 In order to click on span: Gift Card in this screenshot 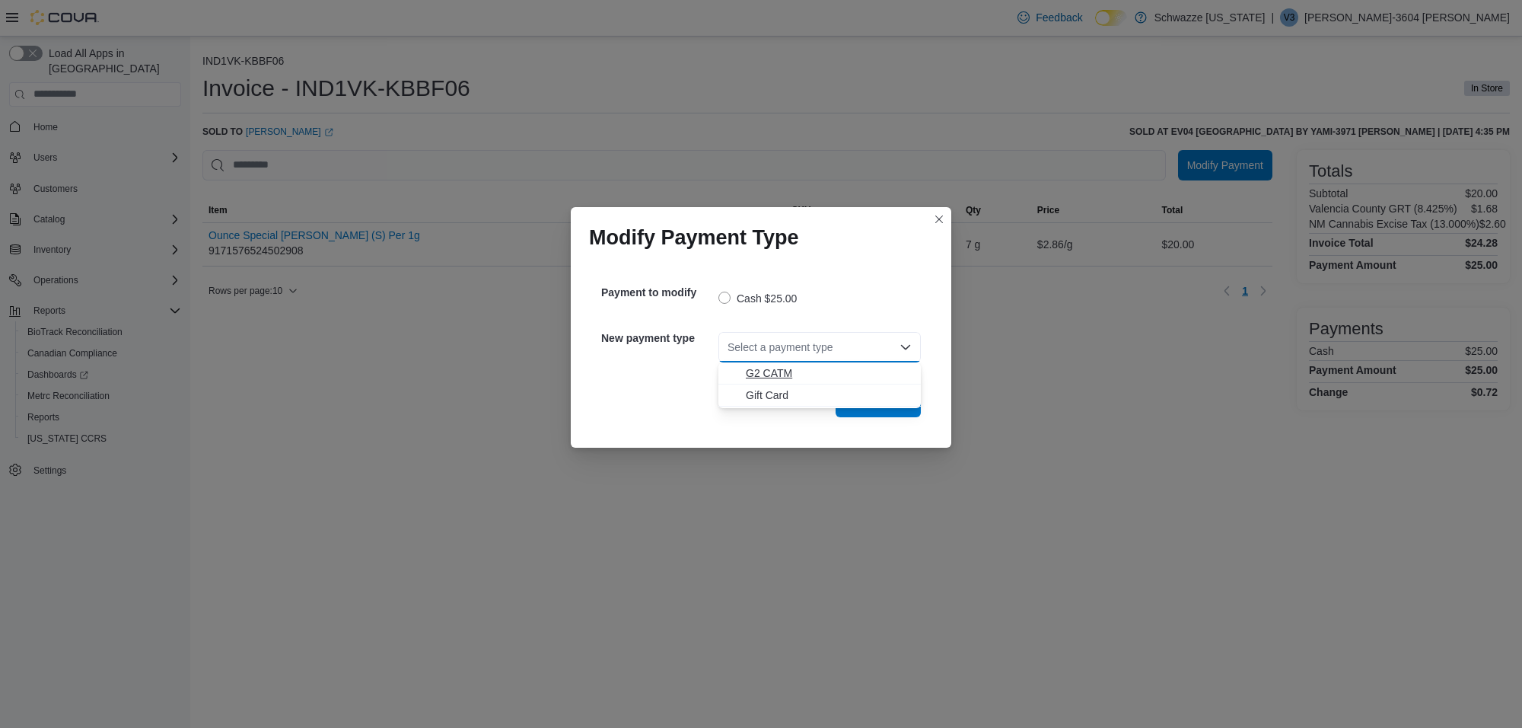, I will do `click(829, 395)`.